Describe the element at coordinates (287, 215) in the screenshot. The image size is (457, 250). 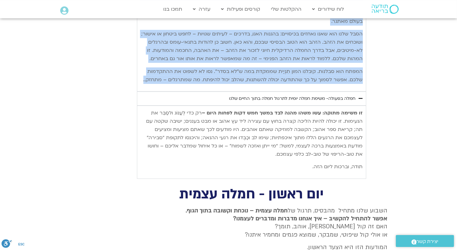
I see `strong: חמלה עצמית – נוכחת וקשובה בתוך הגוף. אפשר להתחיל להקשיב – איך אנחנו מדברות ומדברים לעצמנו?` at that location.